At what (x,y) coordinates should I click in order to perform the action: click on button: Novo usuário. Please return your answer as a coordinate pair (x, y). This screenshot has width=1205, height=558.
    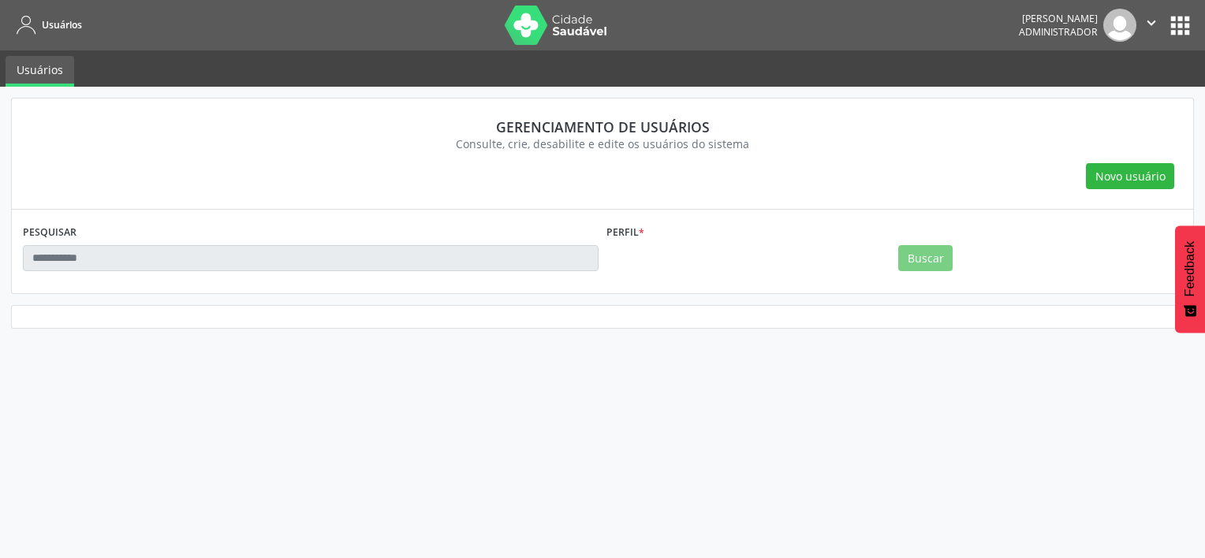
    Looking at the image, I should click on (1130, 177).